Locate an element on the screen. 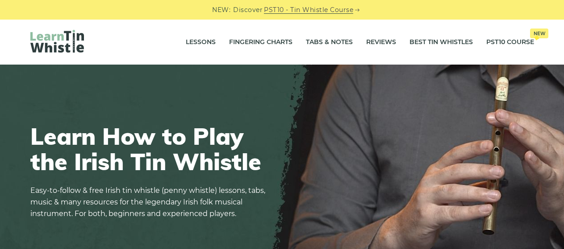  a: PST10 CourseNew is located at coordinates (510, 42).